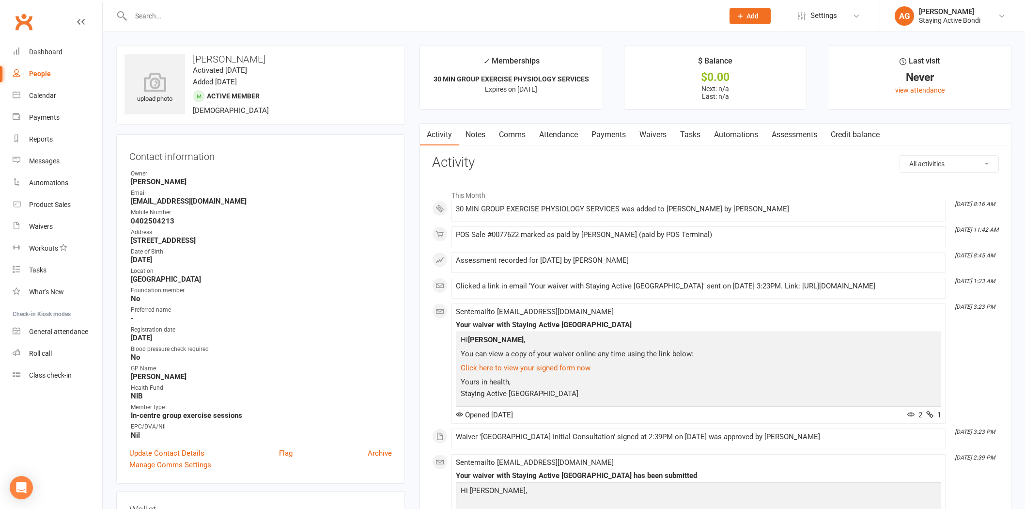 Image resolution: width=1025 pixels, height=509 pixels. Describe the element at coordinates (44, 117) in the screenshot. I see `div: Payments` at that location.